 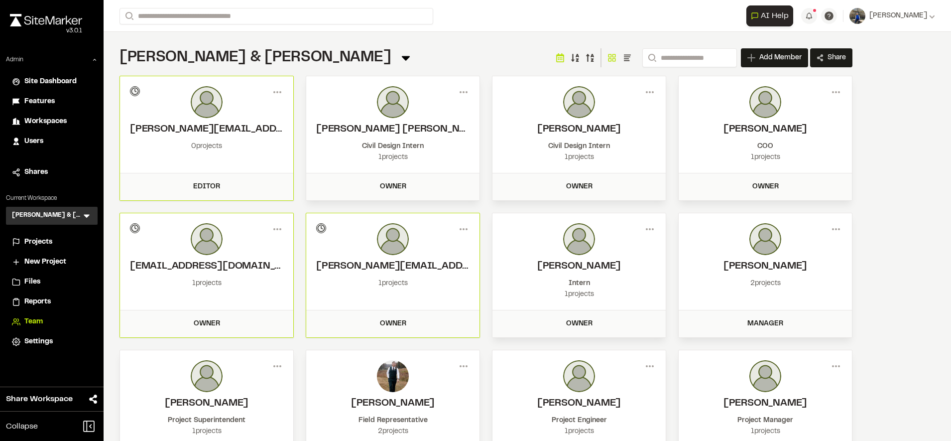 What do you see at coordinates (52, 141) in the screenshot?
I see `a: Users` at bounding box center [52, 141].